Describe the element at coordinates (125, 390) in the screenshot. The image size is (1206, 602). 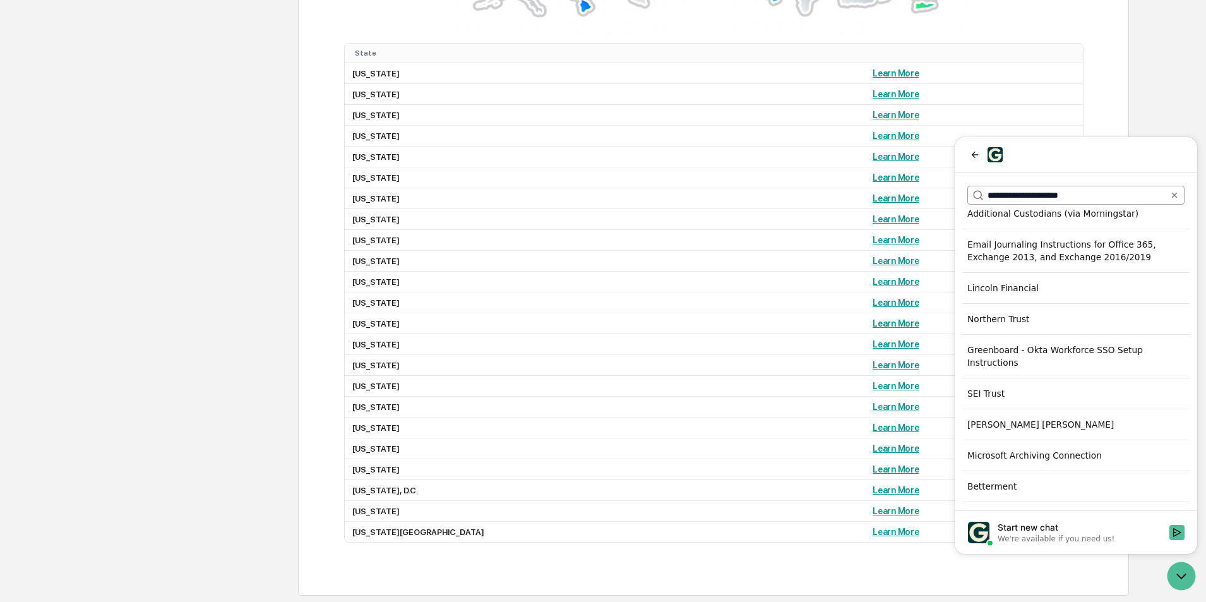
I see `div: Start new chat` at that location.